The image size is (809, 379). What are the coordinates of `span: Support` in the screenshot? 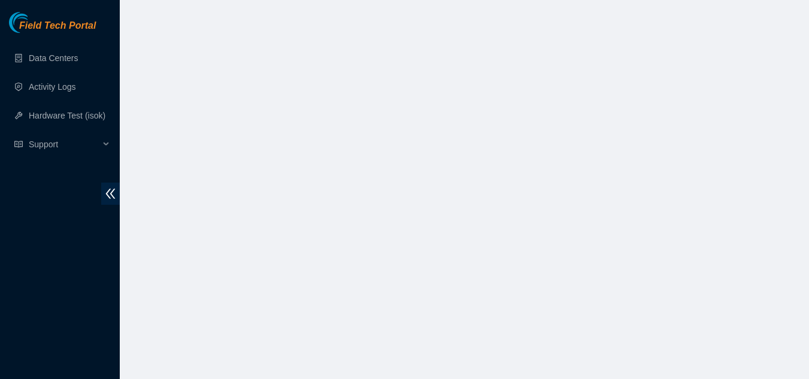 It's located at (64, 144).